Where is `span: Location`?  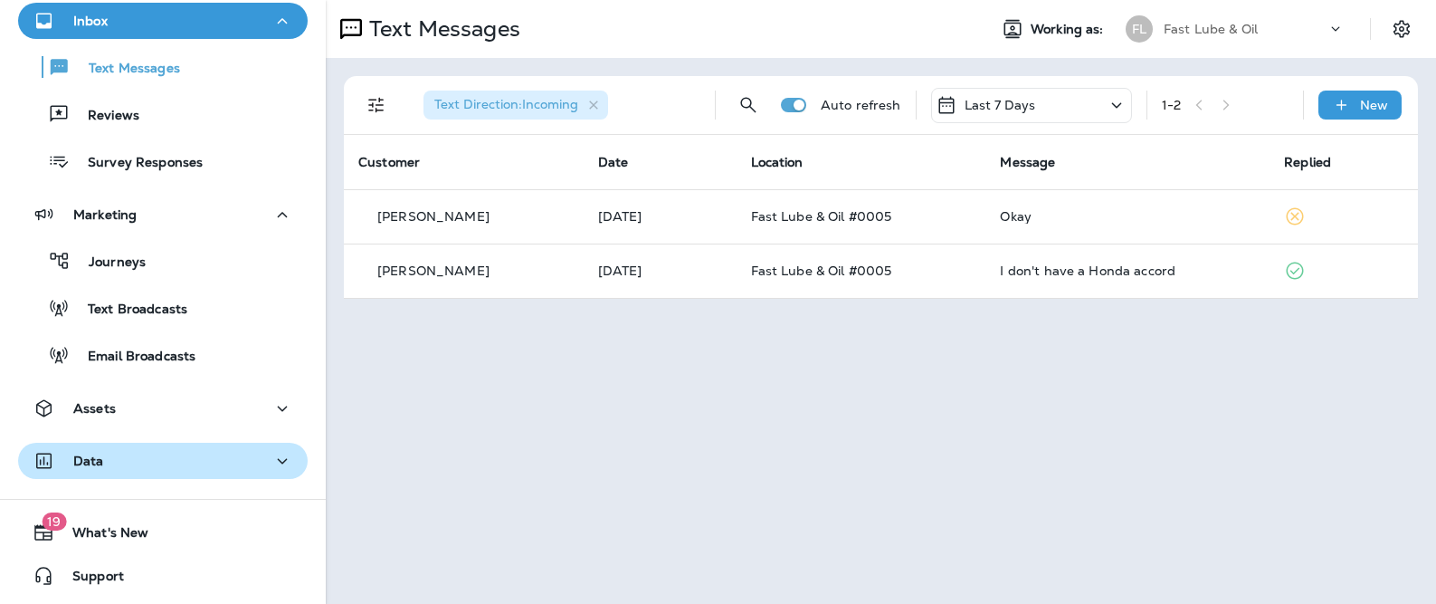
span: Location is located at coordinates (778, 162).